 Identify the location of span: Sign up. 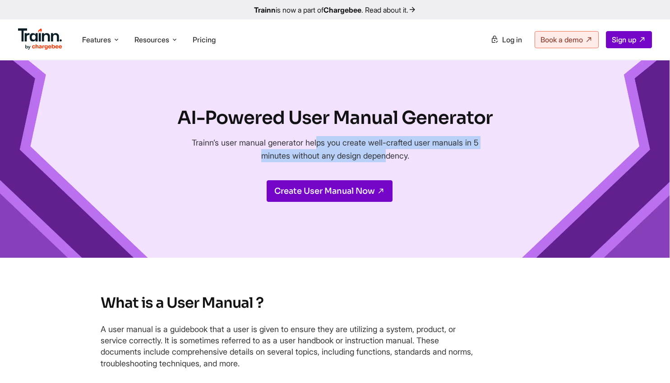
(624, 40).